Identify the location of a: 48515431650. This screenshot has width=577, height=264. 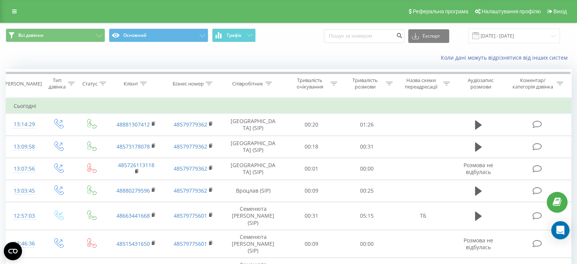
(133, 243).